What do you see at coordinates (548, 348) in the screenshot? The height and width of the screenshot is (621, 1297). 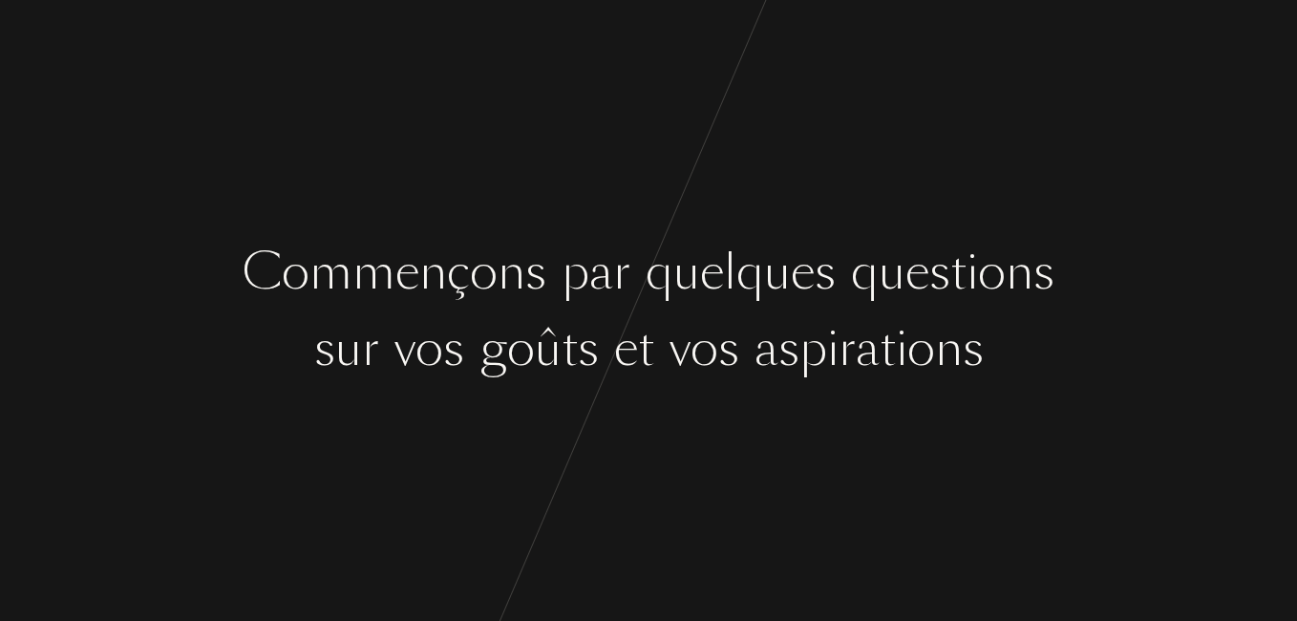 I see `div: û` at bounding box center [548, 348].